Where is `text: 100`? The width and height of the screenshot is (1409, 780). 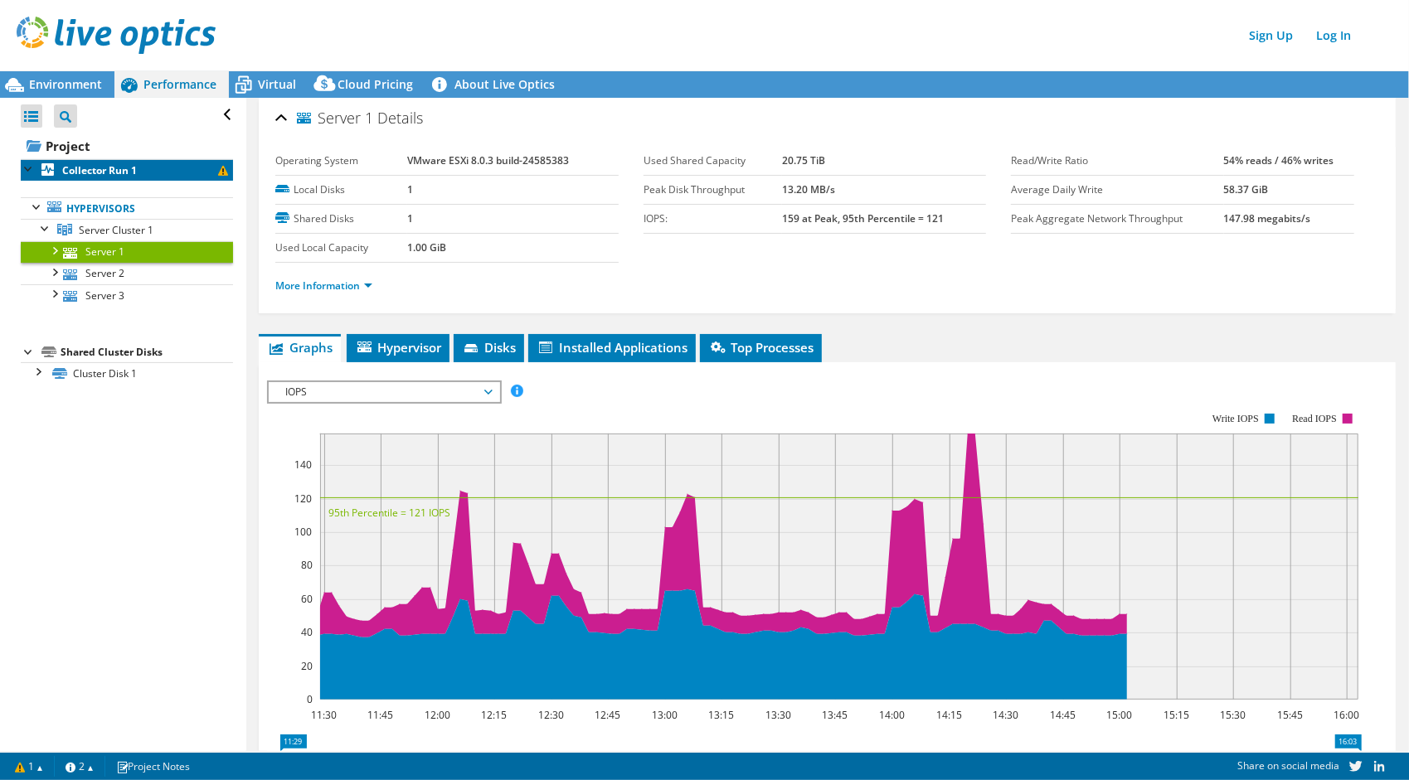 text: 100 is located at coordinates (303, 532).